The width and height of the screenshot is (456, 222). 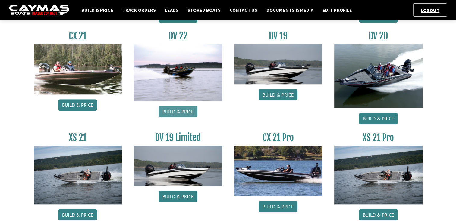 I want to click on img: DV22_original_motor_cropped_for_caymas_connect.jpg, so click(x=178, y=73).